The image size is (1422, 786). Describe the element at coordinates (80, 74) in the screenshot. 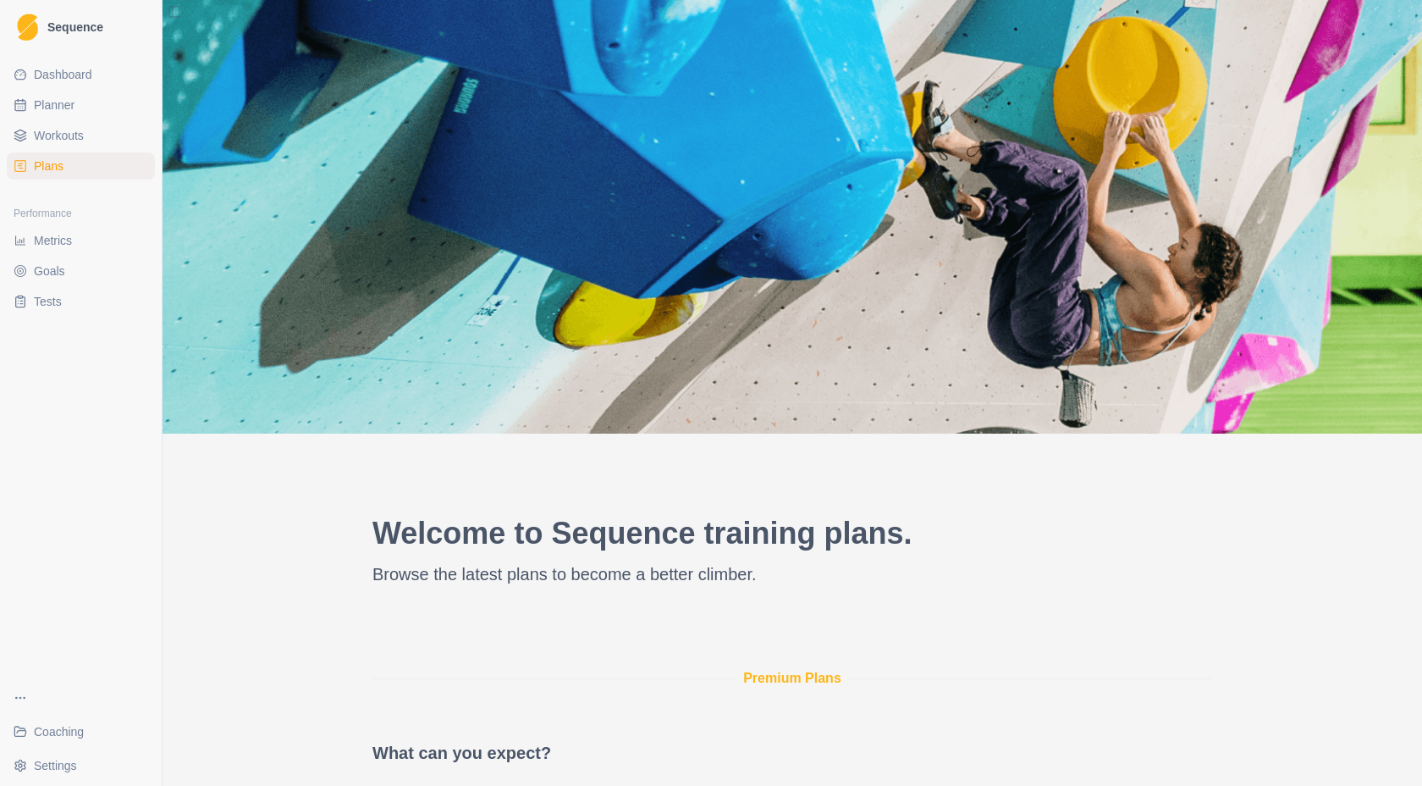

I see `a: Dashboard` at that location.